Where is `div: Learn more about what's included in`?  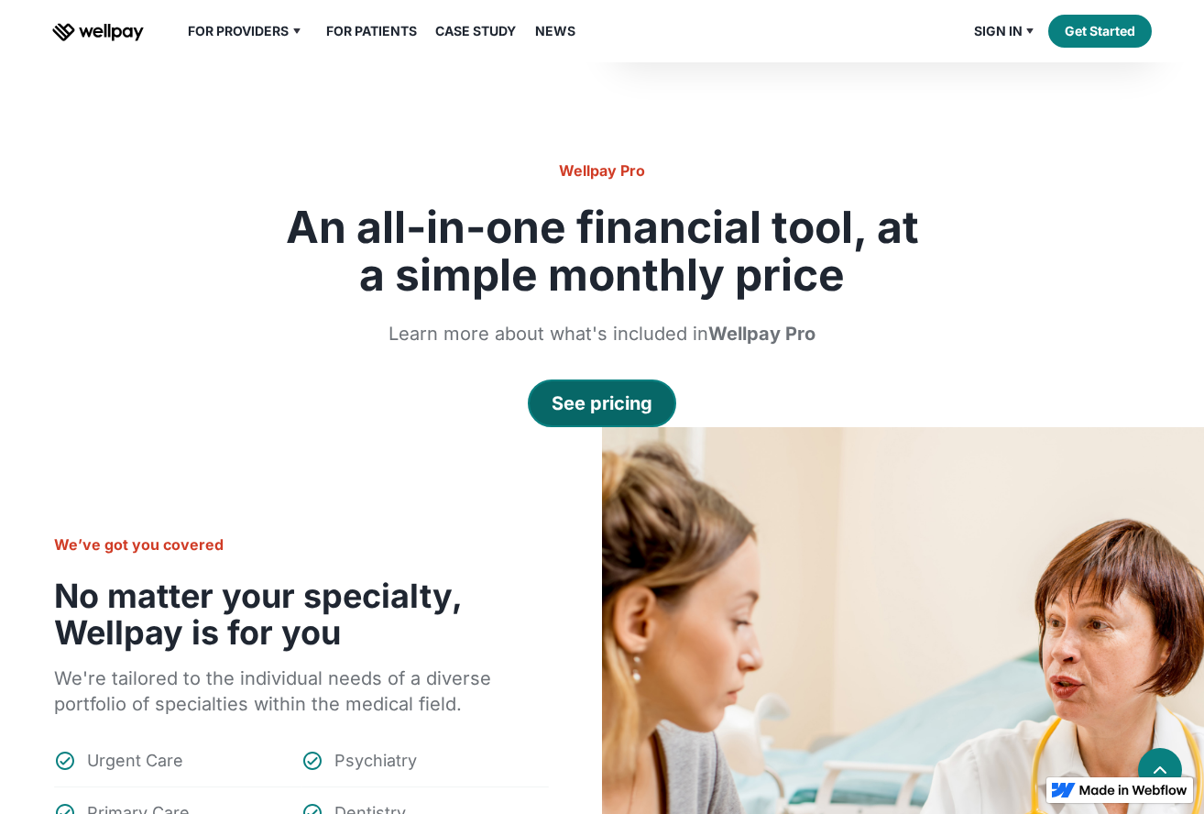 div: Learn more about what's included in is located at coordinates (602, 334).